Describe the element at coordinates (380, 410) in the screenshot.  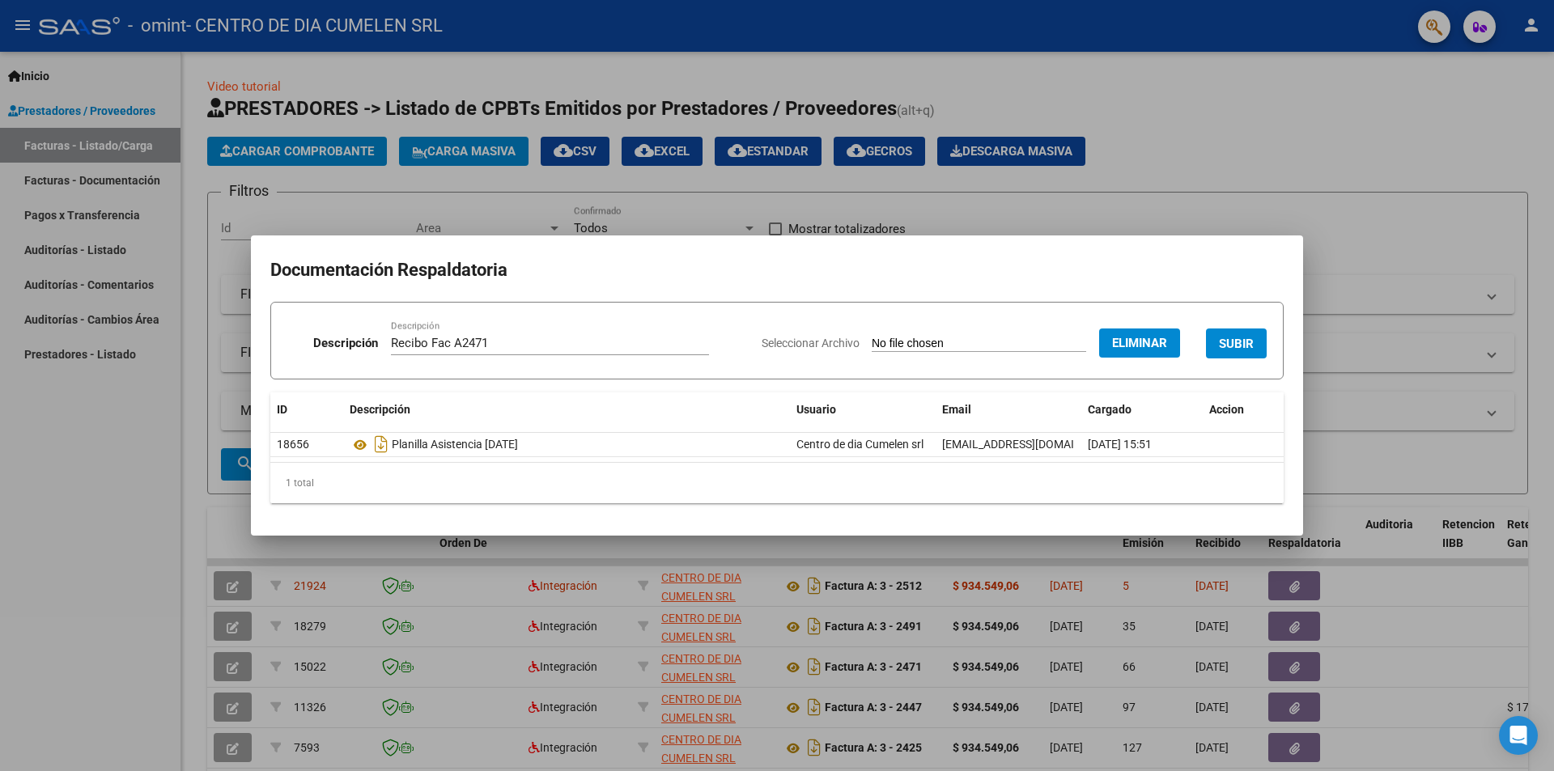
I see `span: Descripción` at that location.